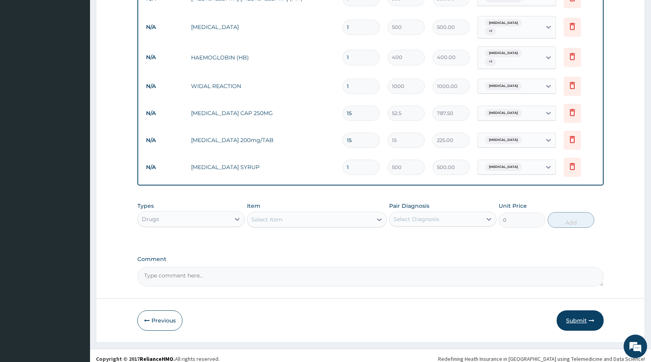  I want to click on button: Previous, so click(160, 321).